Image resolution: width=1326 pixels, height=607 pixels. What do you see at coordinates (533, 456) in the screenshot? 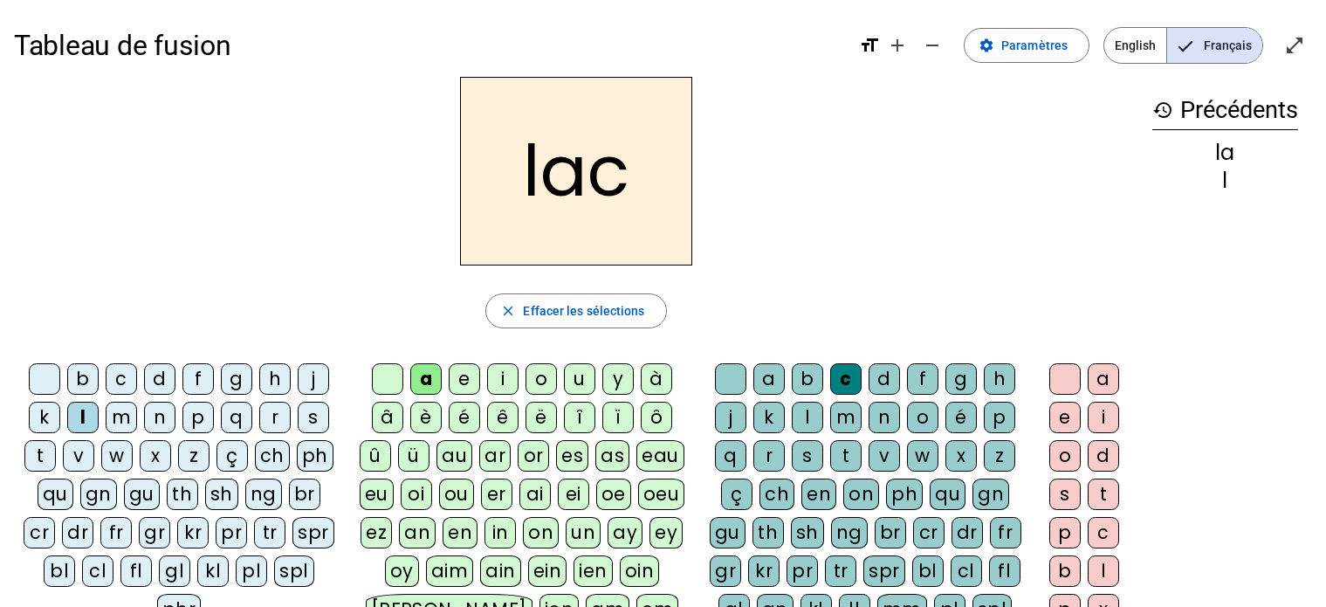
I see `div: or` at bounding box center [533, 456].